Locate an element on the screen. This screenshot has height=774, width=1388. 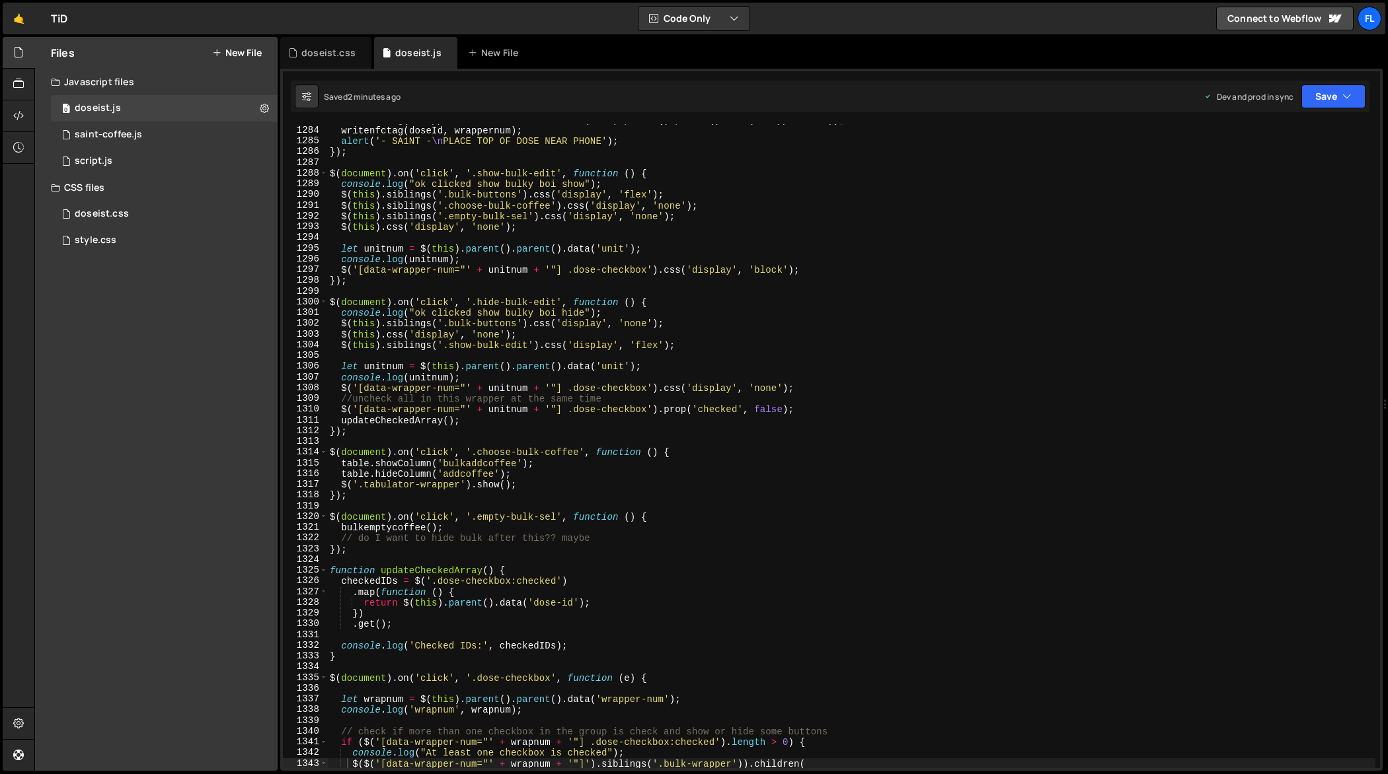
div: 1325 is located at coordinates (305, 570).